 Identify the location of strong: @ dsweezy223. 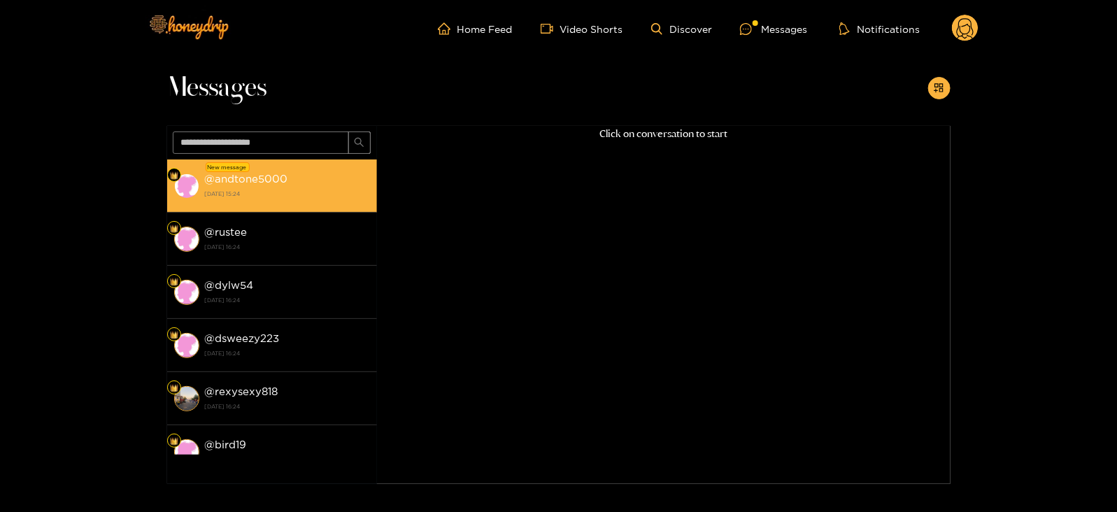
(242, 338).